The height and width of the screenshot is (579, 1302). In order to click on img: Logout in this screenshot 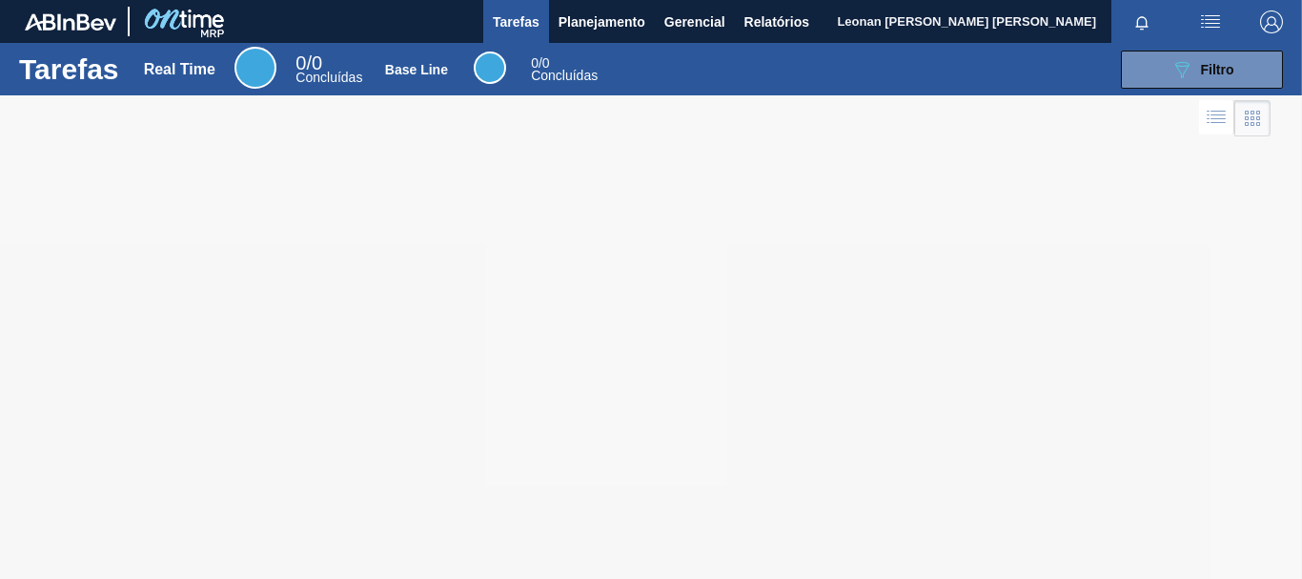, I will do `click(1272, 22)`.